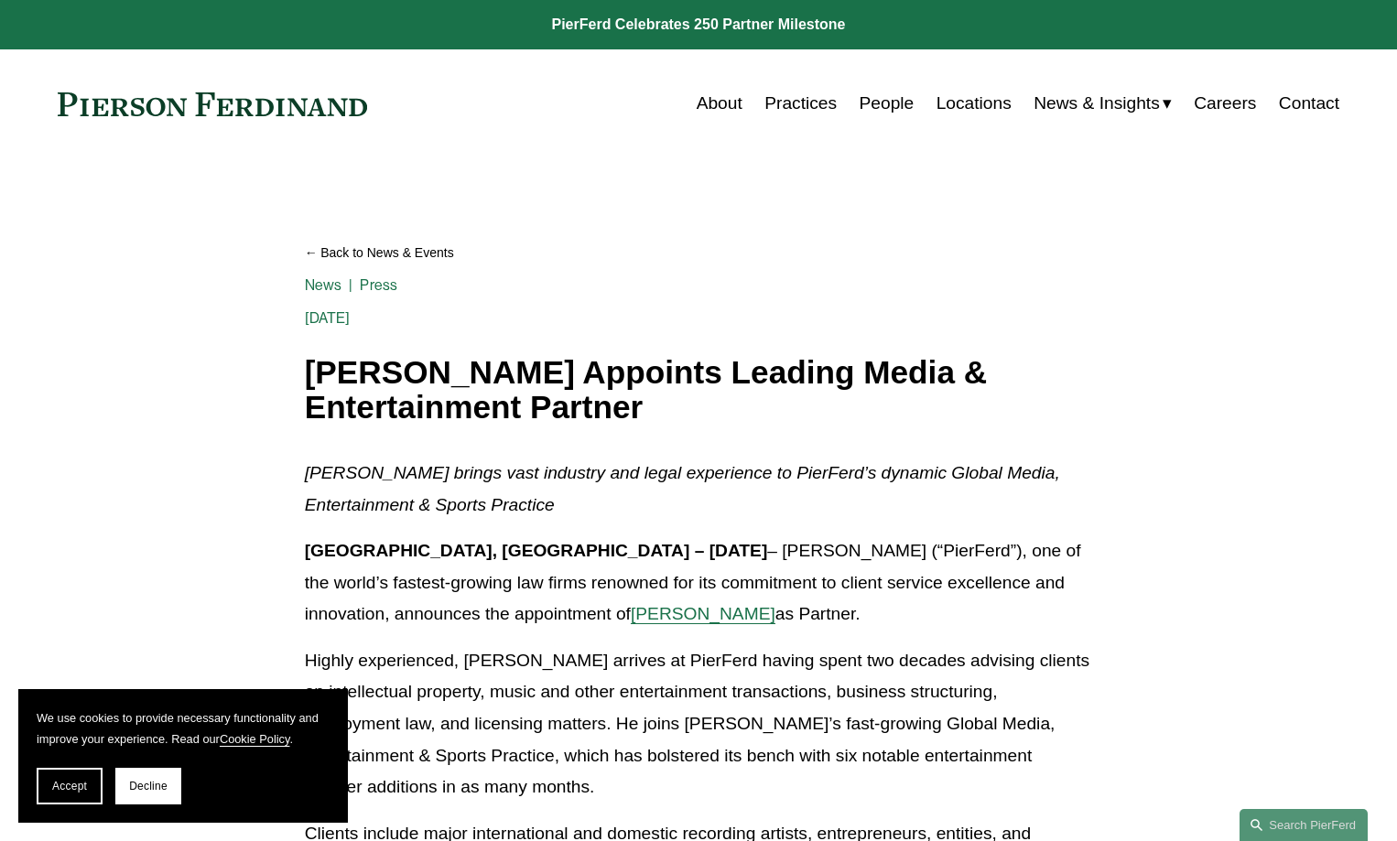 The height and width of the screenshot is (841, 1397). What do you see at coordinates (70, 786) in the screenshot?
I see `span: Accept` at bounding box center [70, 786].